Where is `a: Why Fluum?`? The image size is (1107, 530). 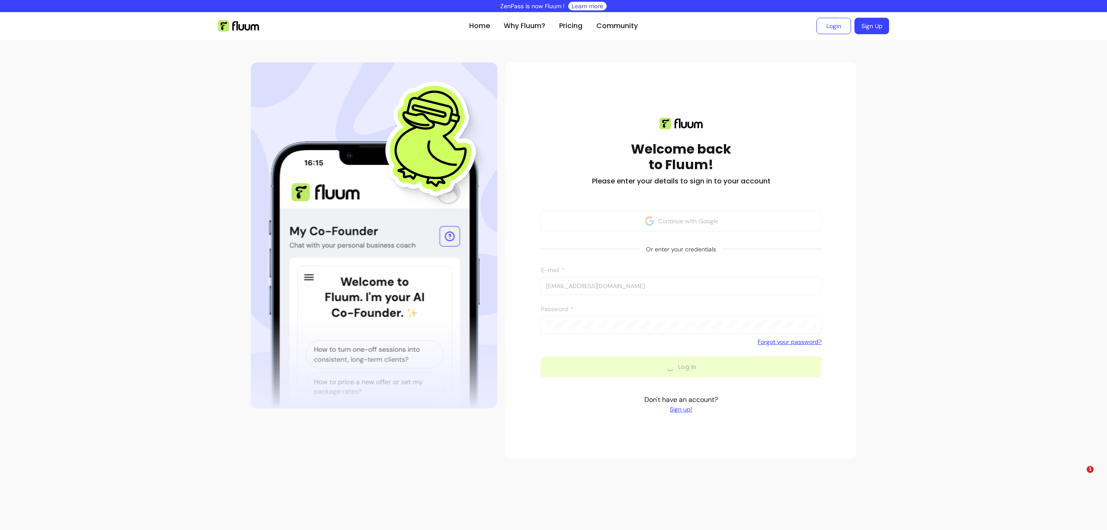
a: Why Fluum? is located at coordinates (525, 26).